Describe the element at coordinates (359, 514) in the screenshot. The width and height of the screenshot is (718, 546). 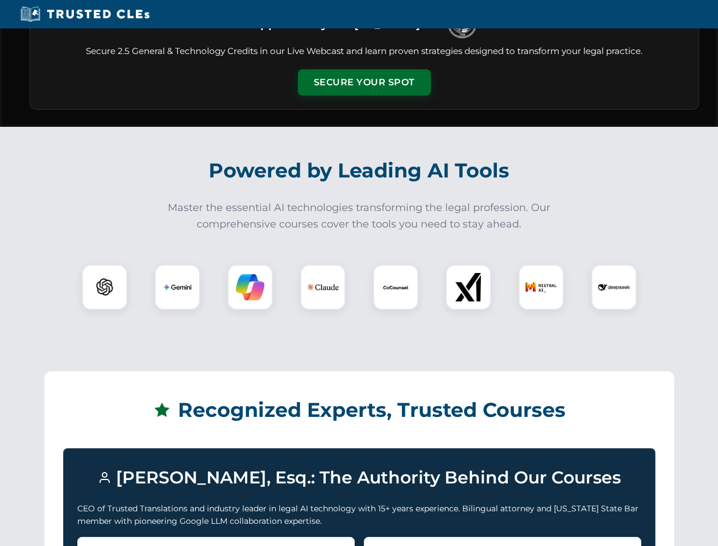
I see `p: CEO of Trusted Translations and industry leader in legal AI technology with 15+ years experience....` at that location.